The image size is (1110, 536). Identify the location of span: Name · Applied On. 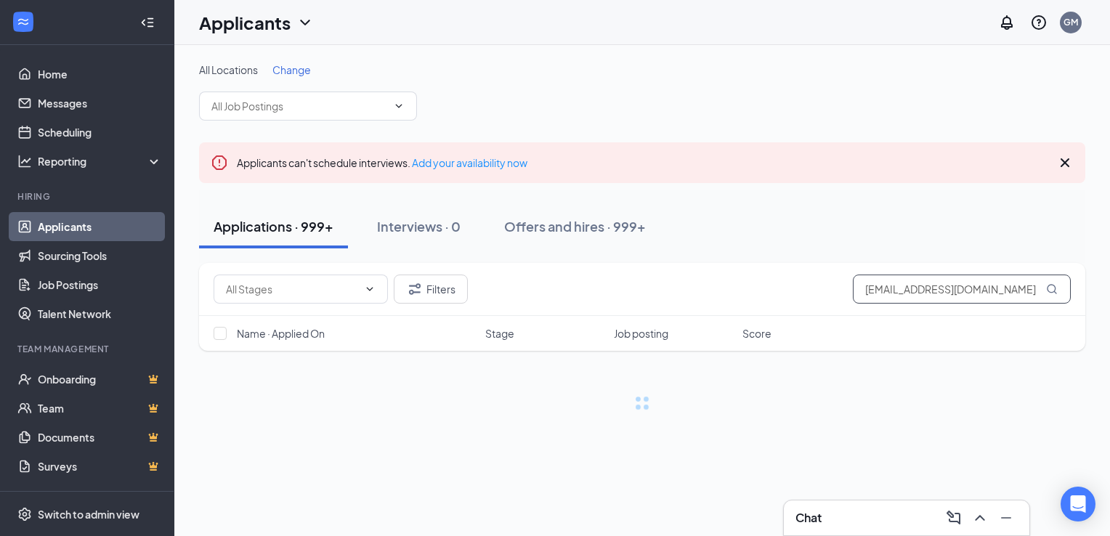
(280, 333).